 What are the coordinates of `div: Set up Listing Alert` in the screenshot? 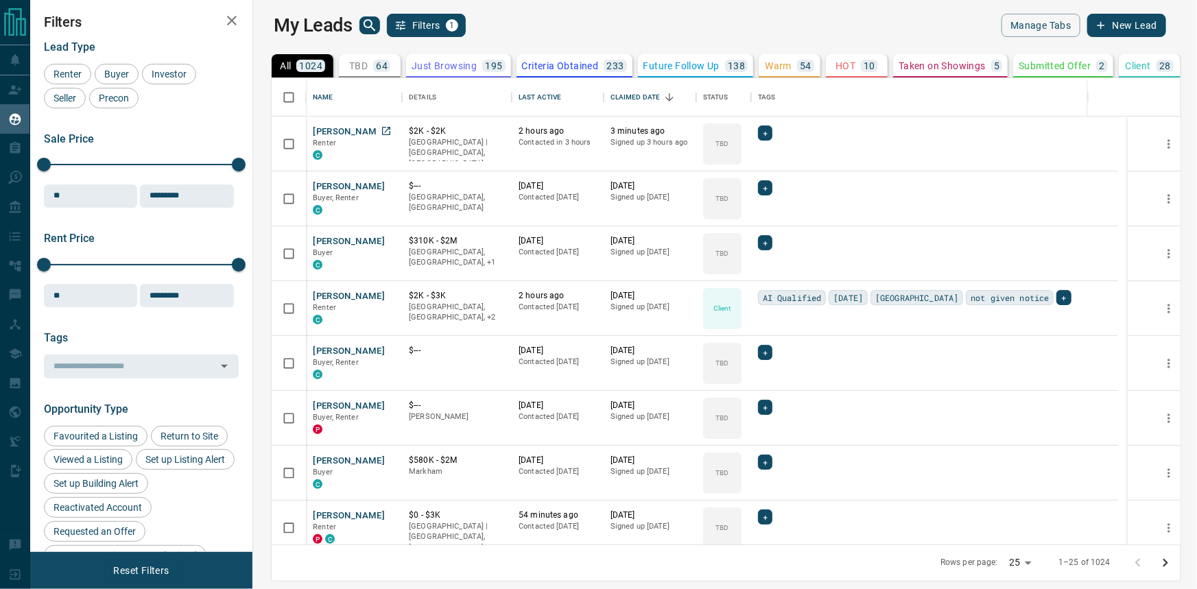 It's located at (185, 460).